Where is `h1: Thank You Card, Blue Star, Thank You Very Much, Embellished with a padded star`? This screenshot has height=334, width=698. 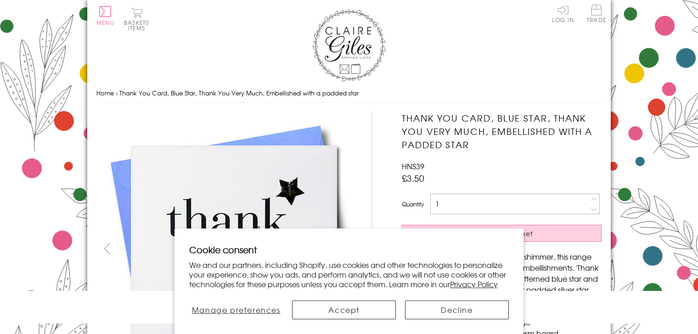
h1: Thank You Card, Blue Star, Thank You Very Much, Embellished with a padded star is located at coordinates (501, 131).